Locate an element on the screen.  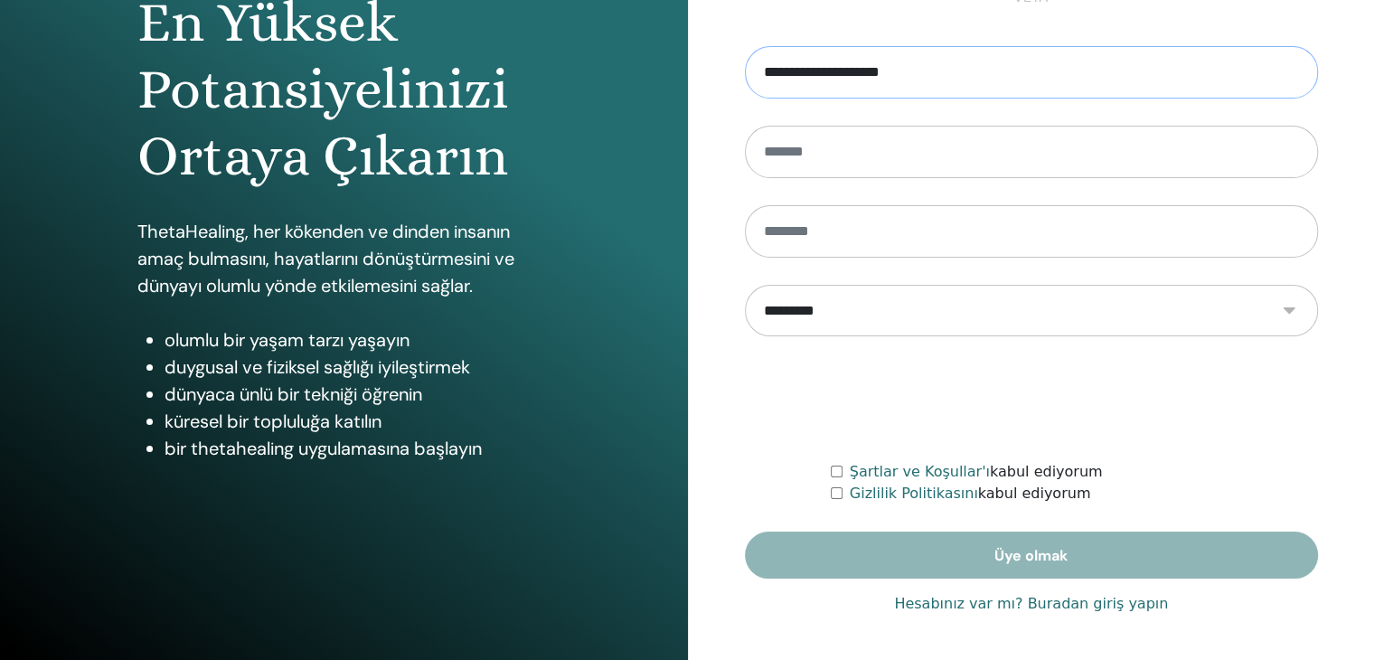
a: Hesabınız var mı? Buradan giriş yapın is located at coordinates (1031, 604).